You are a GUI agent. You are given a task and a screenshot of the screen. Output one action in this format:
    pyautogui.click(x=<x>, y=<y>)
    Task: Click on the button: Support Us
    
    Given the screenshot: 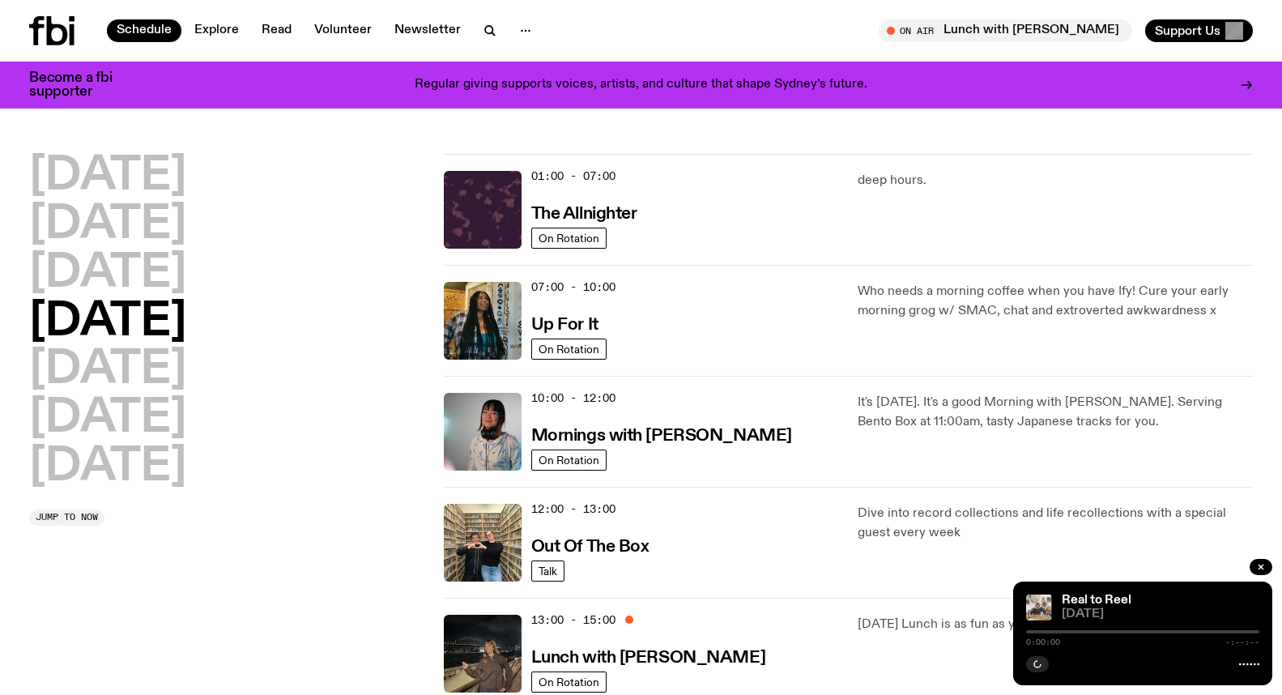 What is the action you would take?
    pyautogui.click(x=1199, y=31)
    